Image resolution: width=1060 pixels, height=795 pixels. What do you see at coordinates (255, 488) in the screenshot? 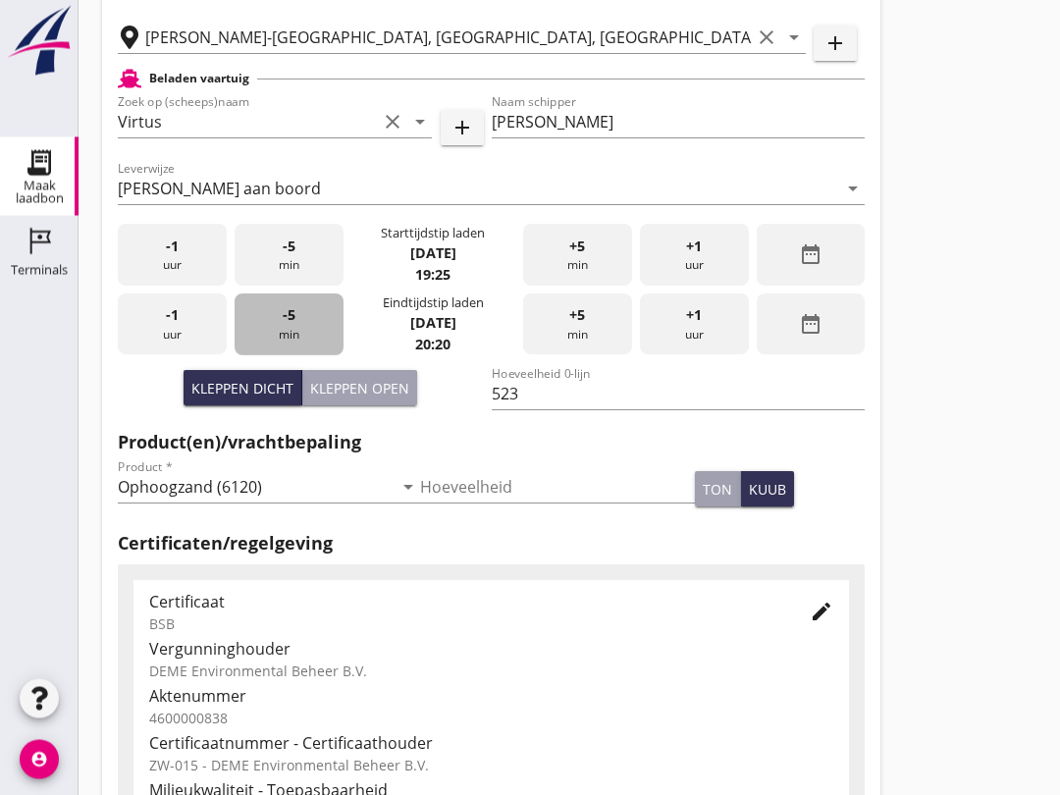
I see `input: Product *` at bounding box center [255, 488].